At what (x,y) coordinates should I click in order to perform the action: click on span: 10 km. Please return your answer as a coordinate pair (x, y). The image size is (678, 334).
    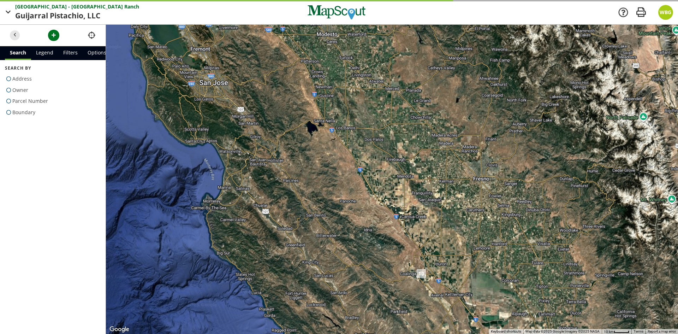
    Looking at the image, I should click on (608, 331).